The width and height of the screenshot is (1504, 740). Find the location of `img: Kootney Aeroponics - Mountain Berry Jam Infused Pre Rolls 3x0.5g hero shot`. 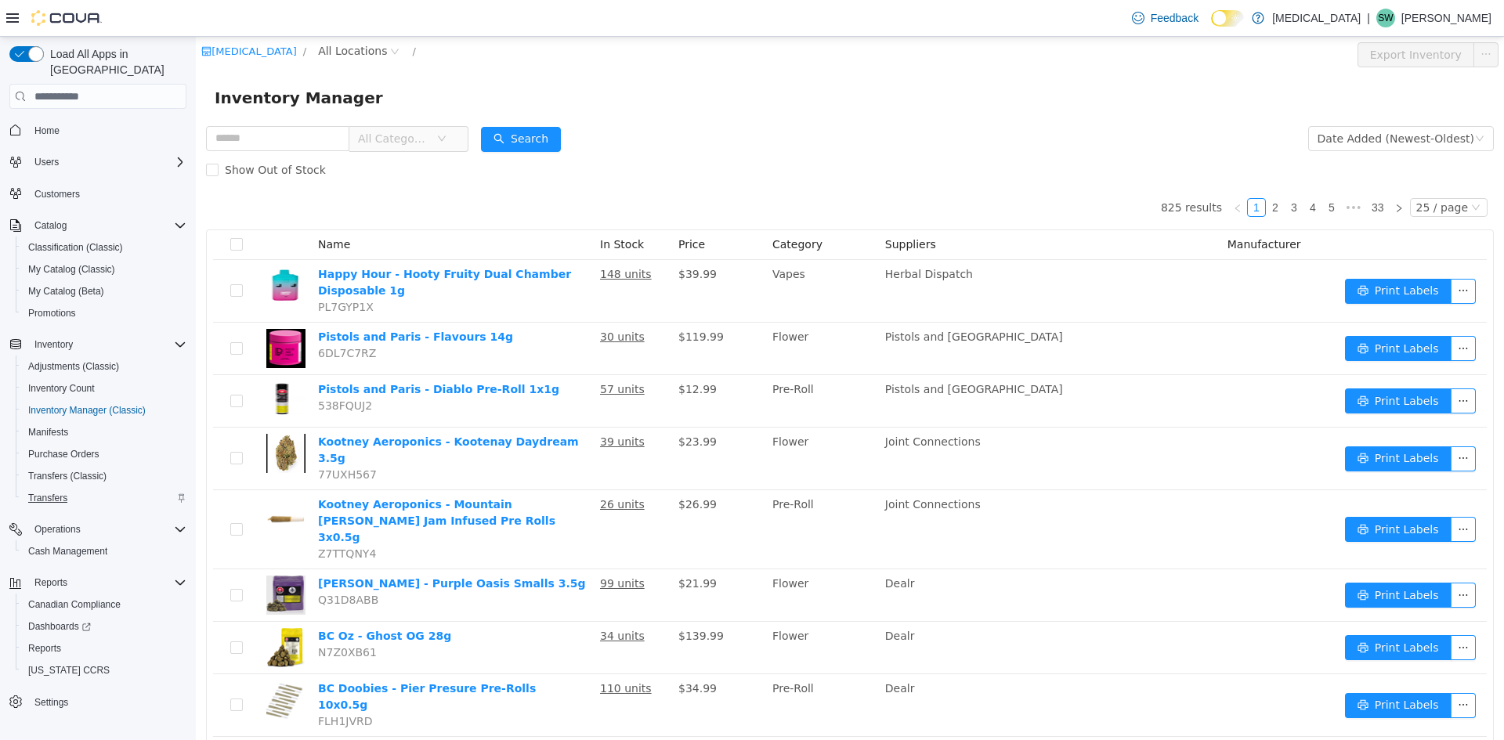

img: Kootney Aeroponics - Mountain Berry Jam Infused Pre Rolls 3x0.5g hero shot is located at coordinates (90, 479).